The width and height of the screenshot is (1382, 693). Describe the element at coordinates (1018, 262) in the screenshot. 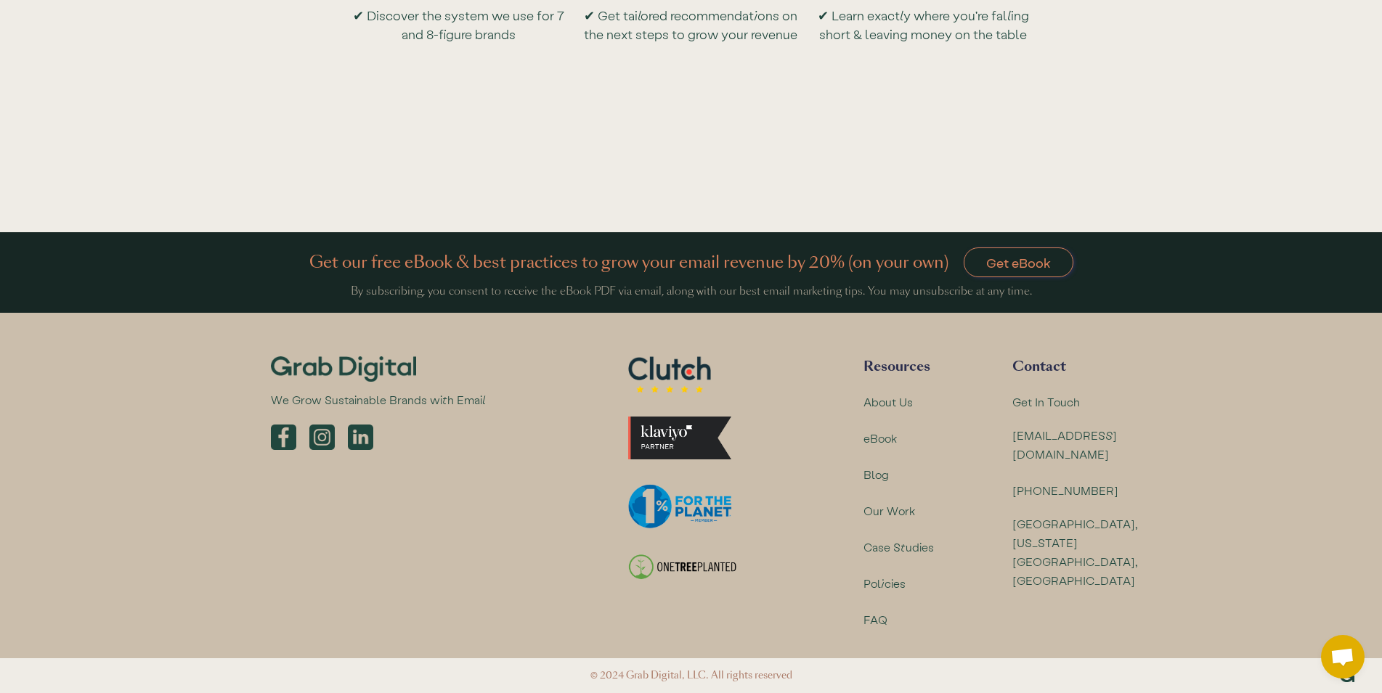

I see `a: Get eBook` at that location.